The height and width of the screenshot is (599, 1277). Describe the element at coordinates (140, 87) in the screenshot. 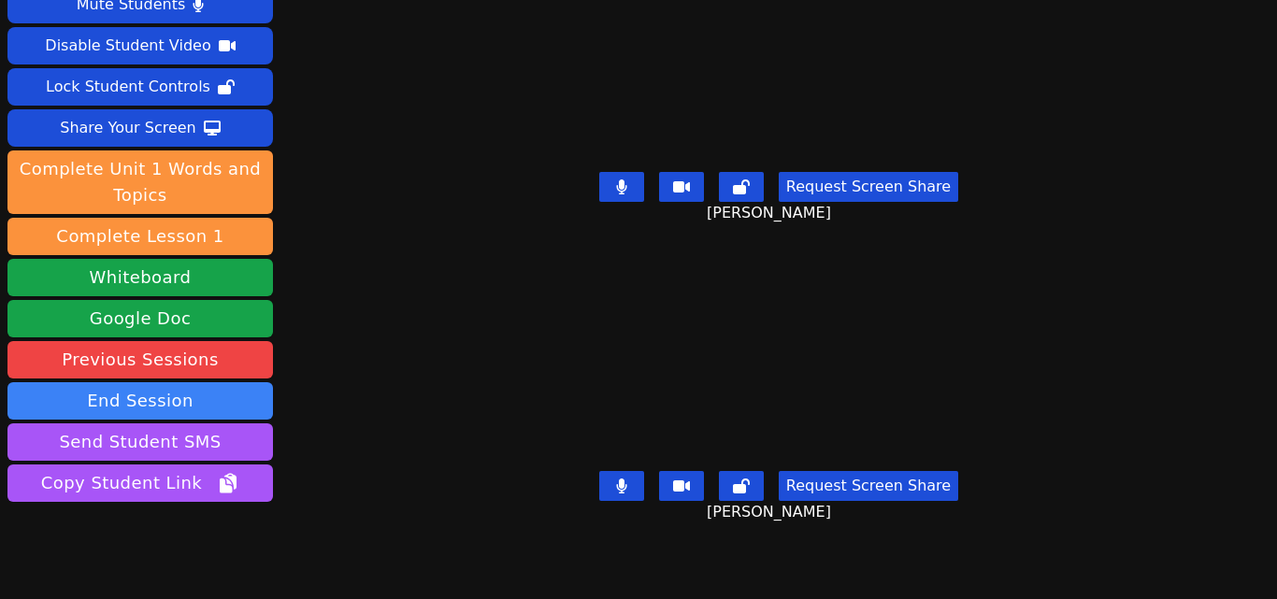

I see `button: Lock Student Controls` at that location.